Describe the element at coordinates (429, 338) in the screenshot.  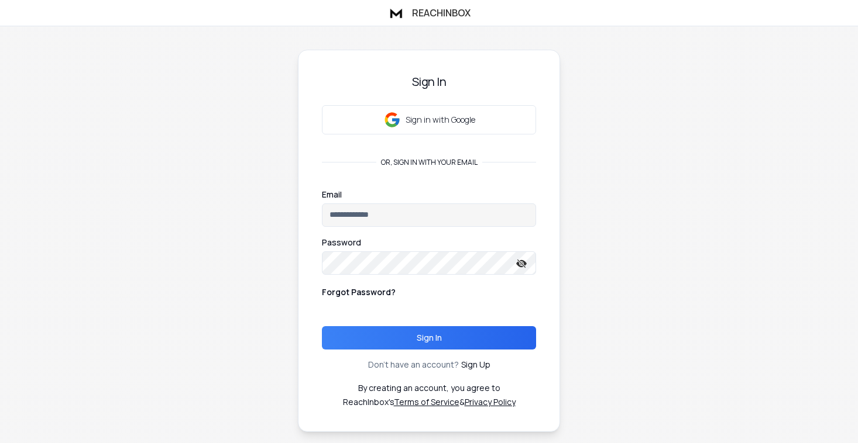
I see `button: Sign In` at that location.